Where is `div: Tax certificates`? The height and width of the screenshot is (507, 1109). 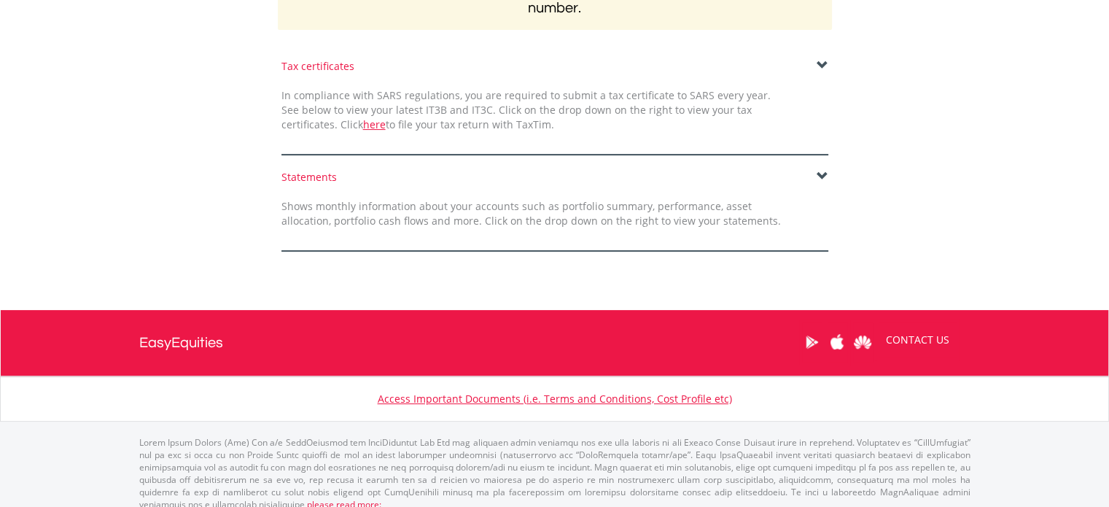
div: Tax certificates is located at coordinates (555, 66).